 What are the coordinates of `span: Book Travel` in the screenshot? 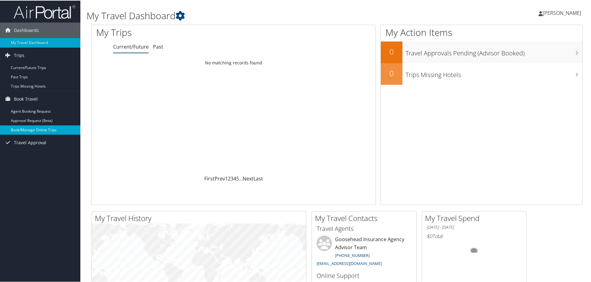 It's located at (26, 98).